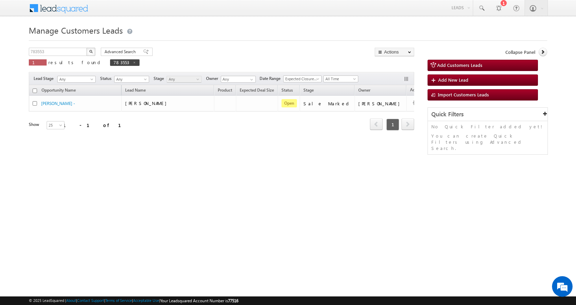 The height and width of the screenshot is (305, 576). What do you see at coordinates (121, 52) in the screenshot?
I see `span: Advanced Search` at bounding box center [121, 52].